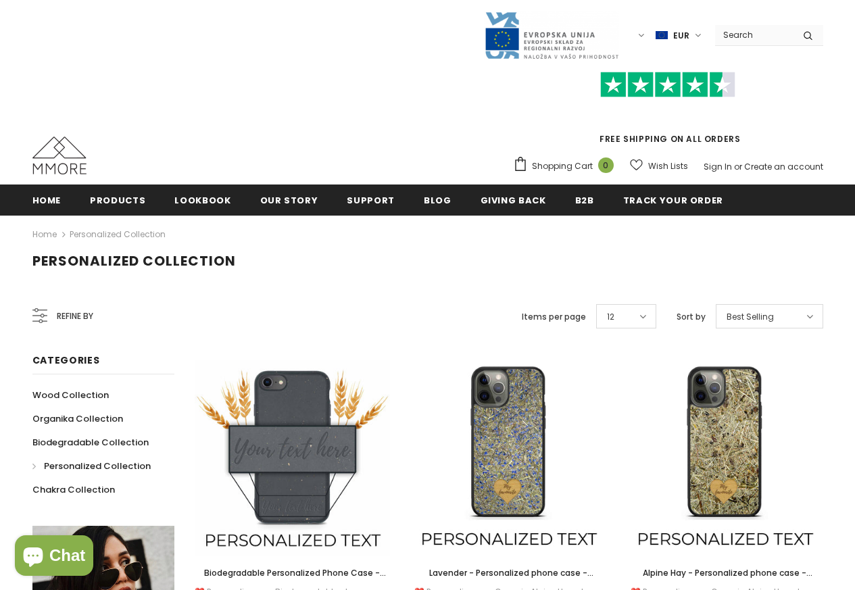 The width and height of the screenshot is (855, 590). What do you see at coordinates (718, 166) in the screenshot?
I see `a: Sign In` at bounding box center [718, 166].